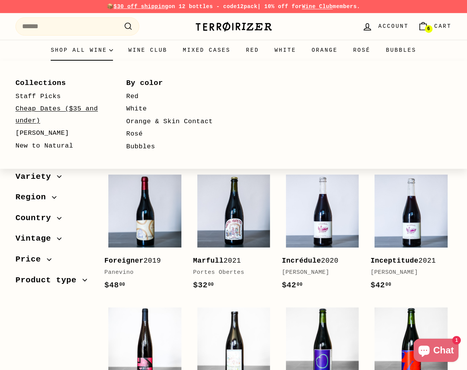 This screenshot has height=370, width=467. I want to click on button: Price, so click(54, 262).